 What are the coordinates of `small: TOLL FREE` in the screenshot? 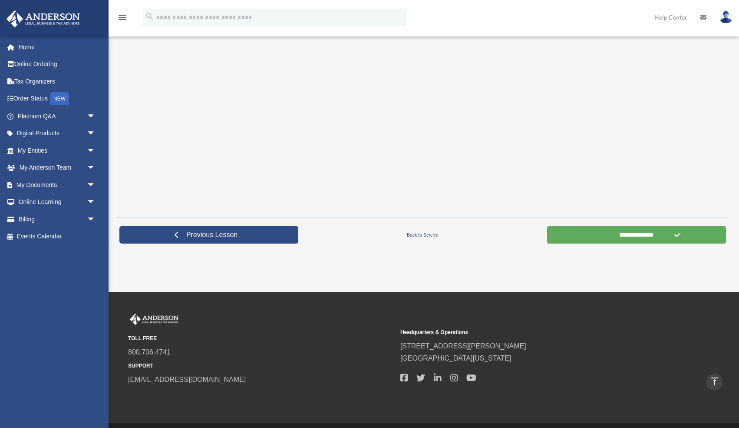 It's located at (261, 338).